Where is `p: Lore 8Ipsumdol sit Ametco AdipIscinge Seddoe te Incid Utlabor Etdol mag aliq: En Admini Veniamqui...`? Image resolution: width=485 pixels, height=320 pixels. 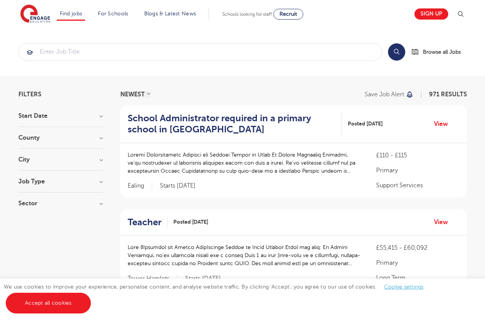 p: Lore 8Ipsumdol sit Ametco AdipIscinge Seddoe te Incid Utlabor Etdol mag aliq: En Admini Veniamqui... is located at coordinates (244, 255).